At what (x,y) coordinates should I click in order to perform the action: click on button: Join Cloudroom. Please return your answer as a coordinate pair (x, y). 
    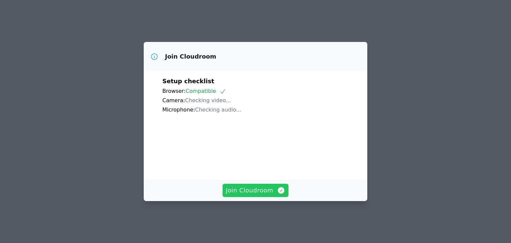
    Looking at the image, I should click on (255, 190).